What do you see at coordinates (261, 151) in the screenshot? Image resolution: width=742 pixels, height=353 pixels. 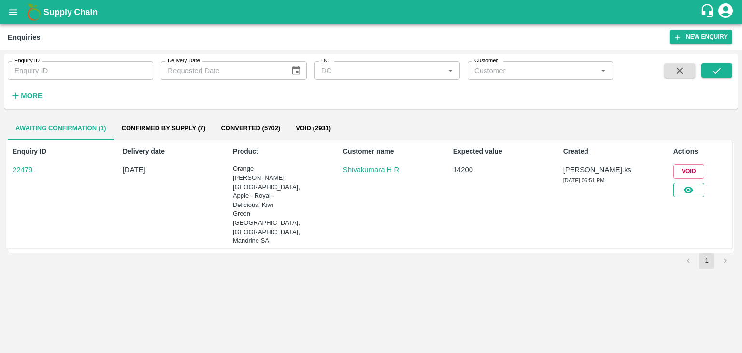 I see `p: Product` at bounding box center [261, 151].